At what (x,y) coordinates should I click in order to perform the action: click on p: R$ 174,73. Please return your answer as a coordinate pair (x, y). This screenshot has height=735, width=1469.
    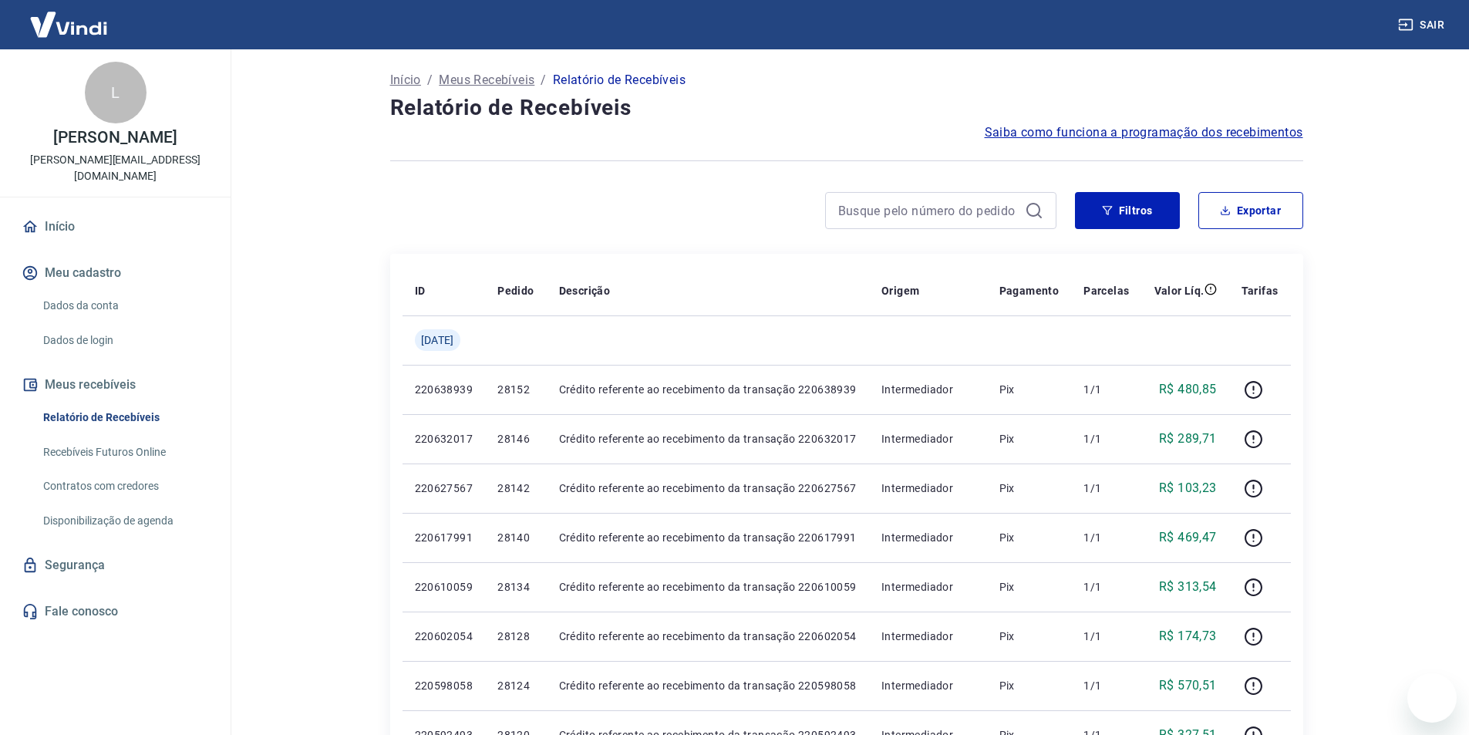
    Looking at the image, I should click on (1188, 636).